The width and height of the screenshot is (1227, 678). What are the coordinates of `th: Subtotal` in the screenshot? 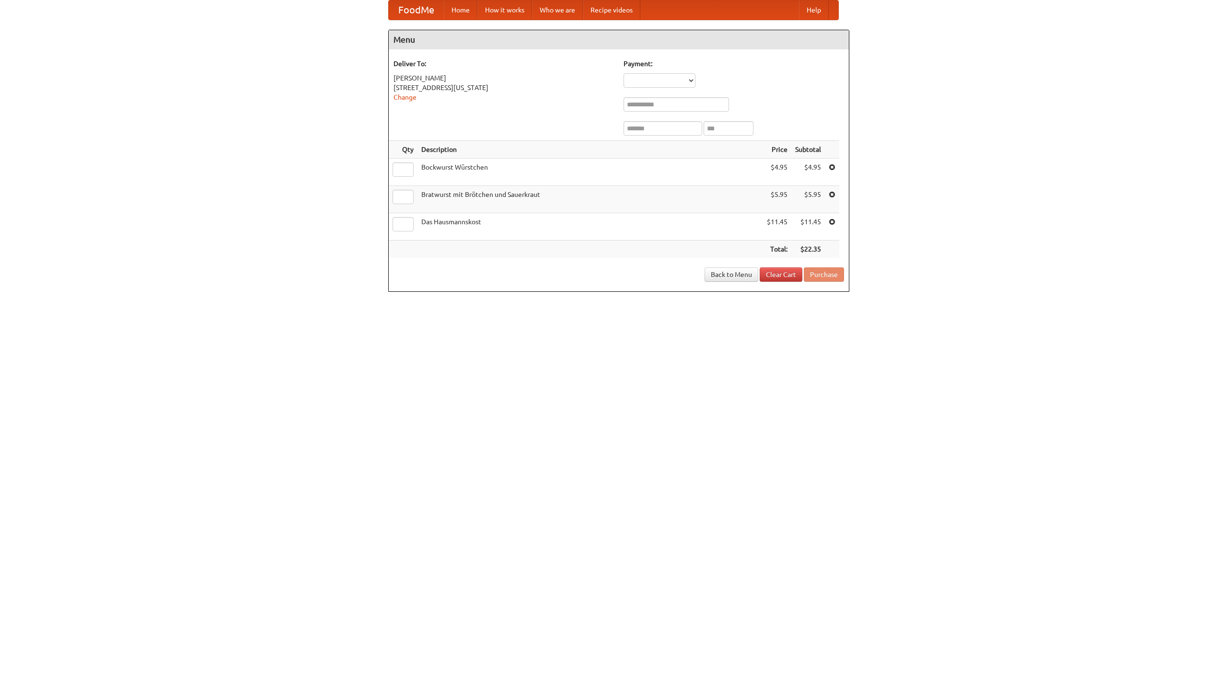 It's located at (808, 150).